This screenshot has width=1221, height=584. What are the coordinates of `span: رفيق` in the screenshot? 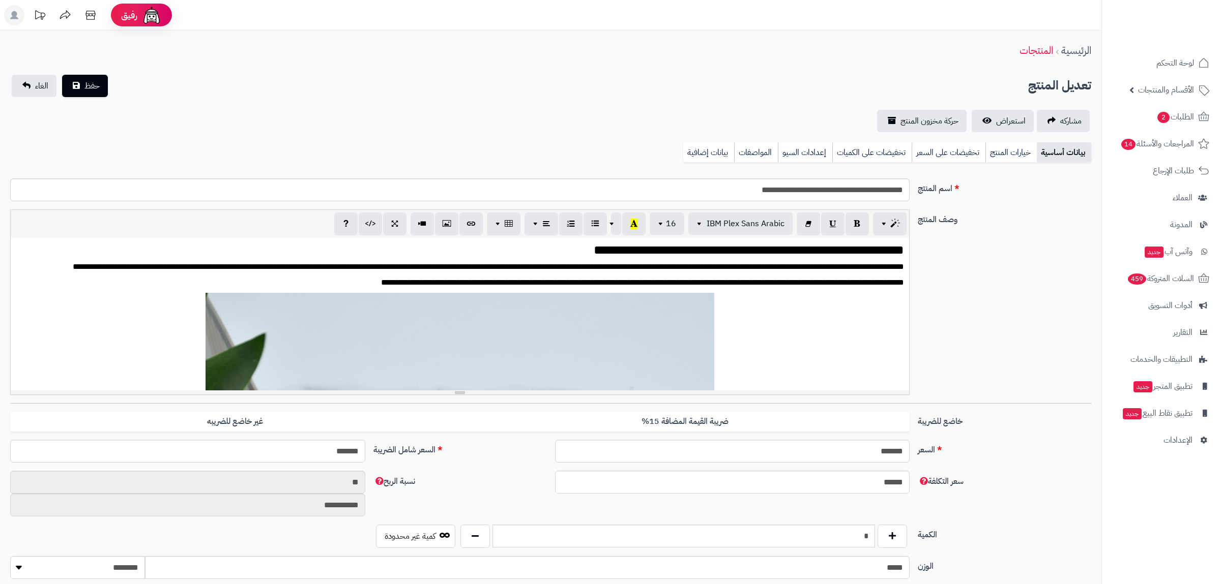 It's located at (129, 15).